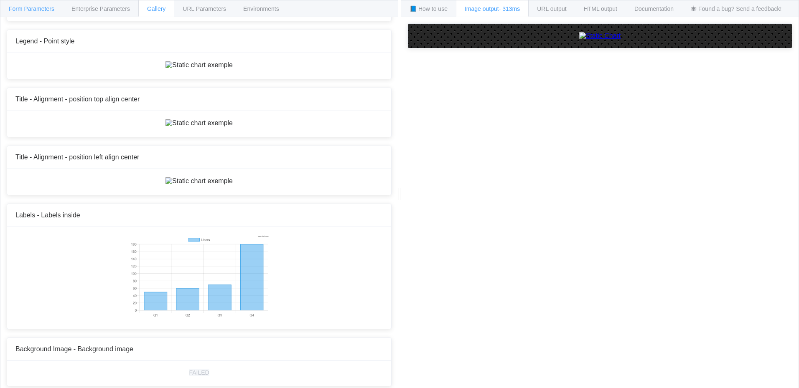 Image resolution: width=799 pixels, height=388 pixels. I want to click on span: Legend - Point style, so click(45, 41).